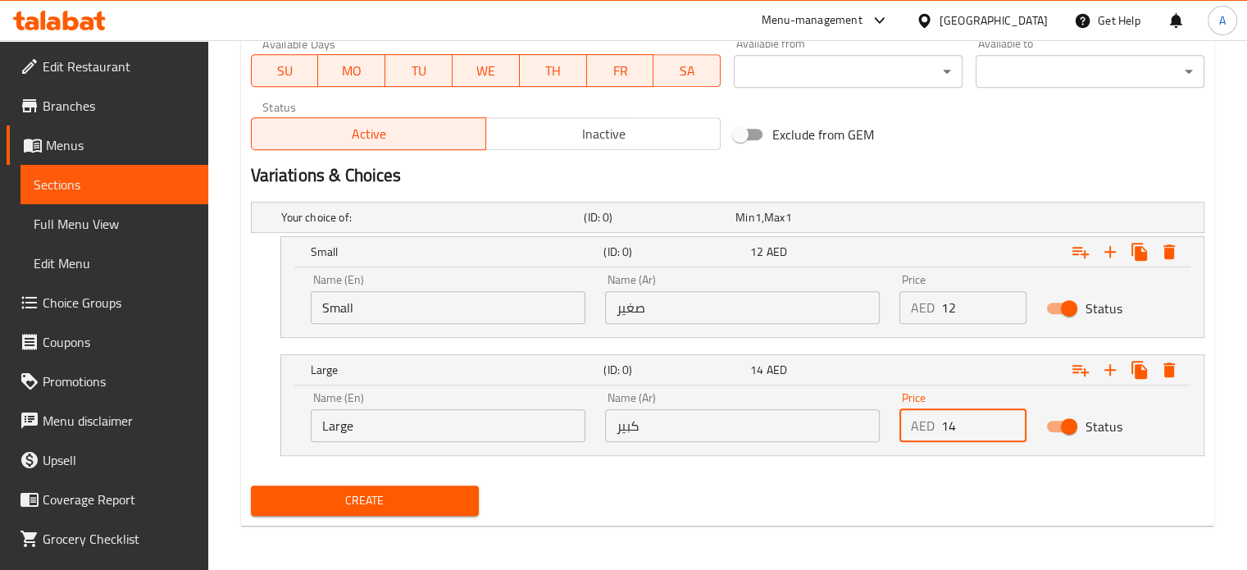  Describe the element at coordinates (727, 175) in the screenshot. I see `h2: Variations & Choices` at that location.